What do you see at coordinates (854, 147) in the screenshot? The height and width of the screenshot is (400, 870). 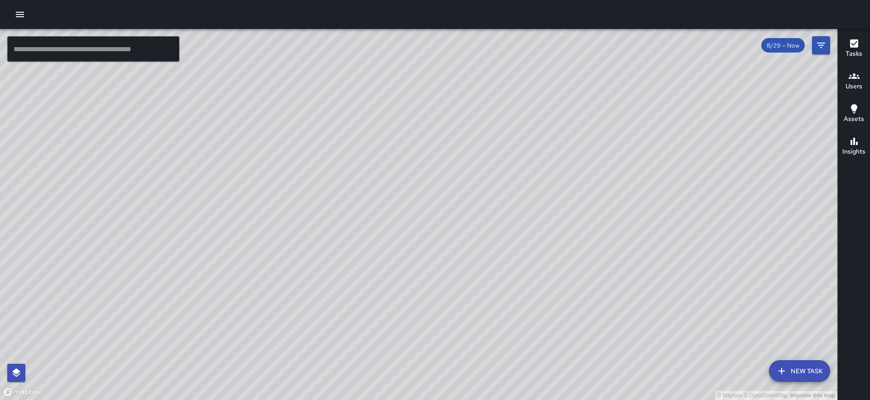 I see `button: Insights` at bounding box center [854, 147].